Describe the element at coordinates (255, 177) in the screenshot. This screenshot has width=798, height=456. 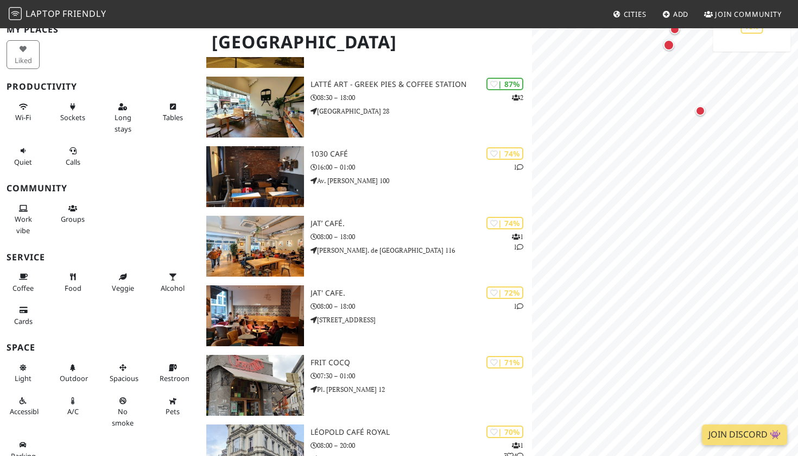
I see `img: 1030 Café` at that location.